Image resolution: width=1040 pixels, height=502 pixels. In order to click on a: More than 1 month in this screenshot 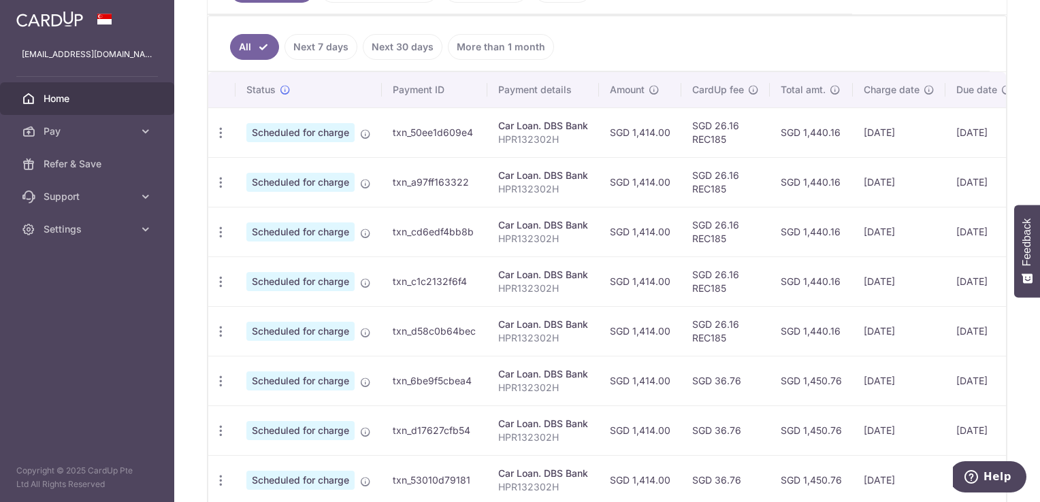, I will do `click(501, 47)`.